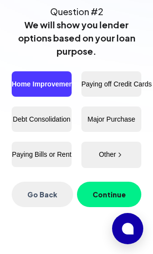 This screenshot has height=254, width=153. Describe the element at coordinates (43, 194) in the screenshot. I see `button: Go Back` at that location.